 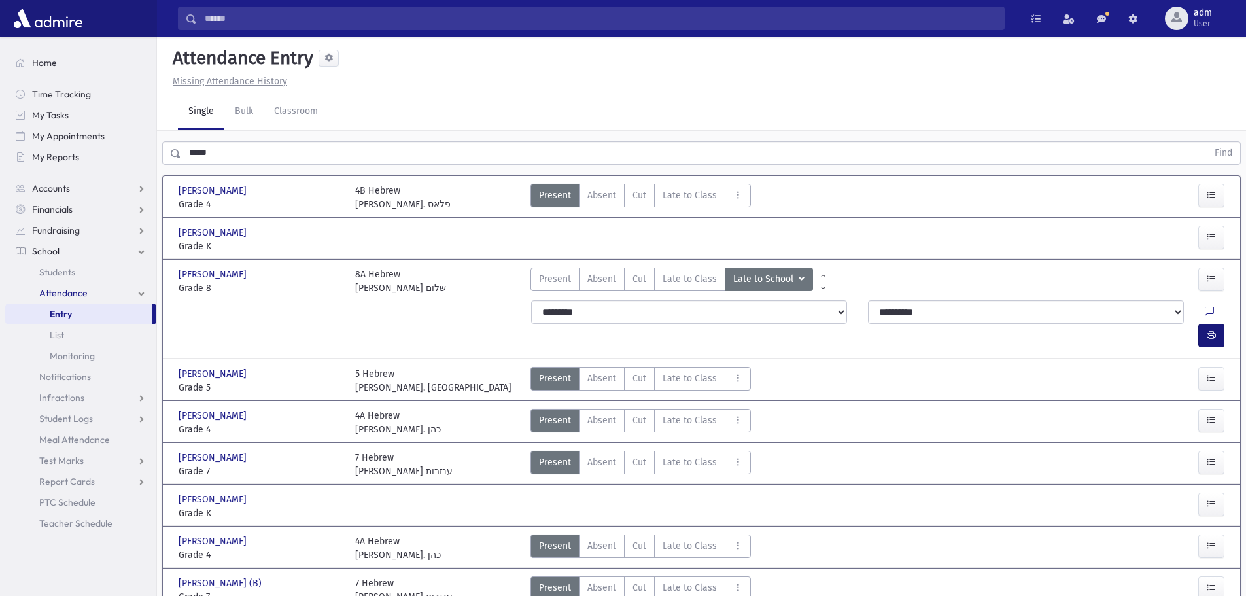 What do you see at coordinates (80, 209) in the screenshot?
I see `a: Financials` at bounding box center [80, 209].